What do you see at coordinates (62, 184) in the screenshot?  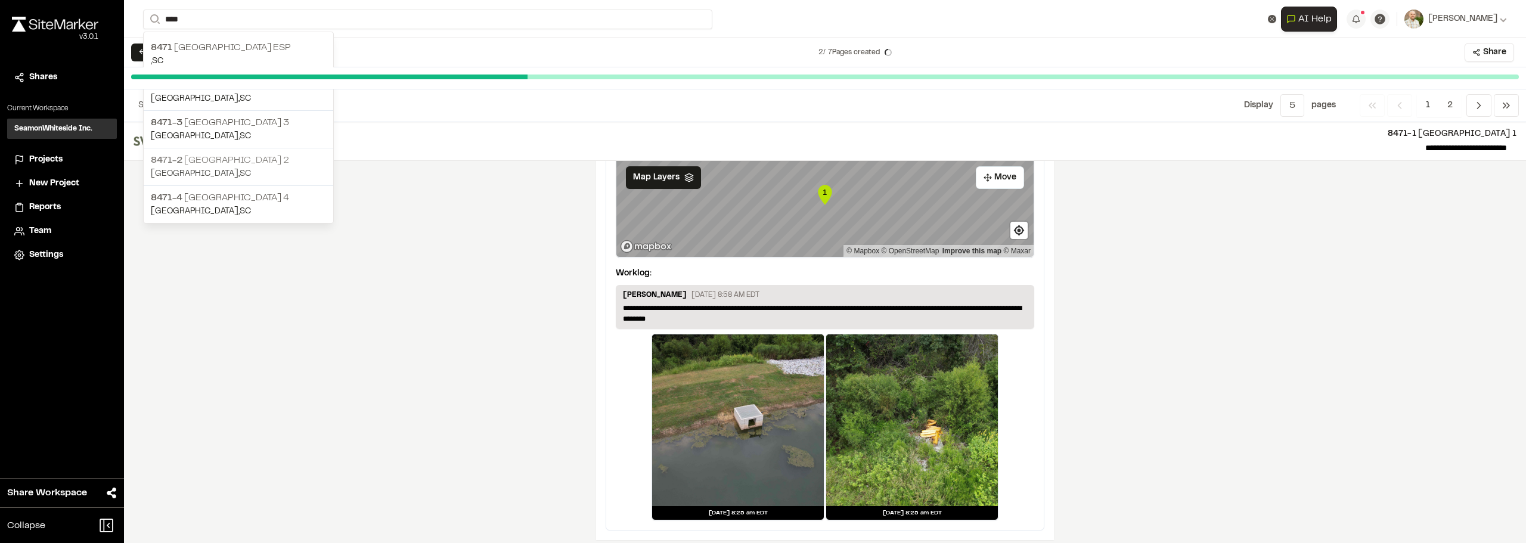 I see `a: New Project` at bounding box center [62, 184].